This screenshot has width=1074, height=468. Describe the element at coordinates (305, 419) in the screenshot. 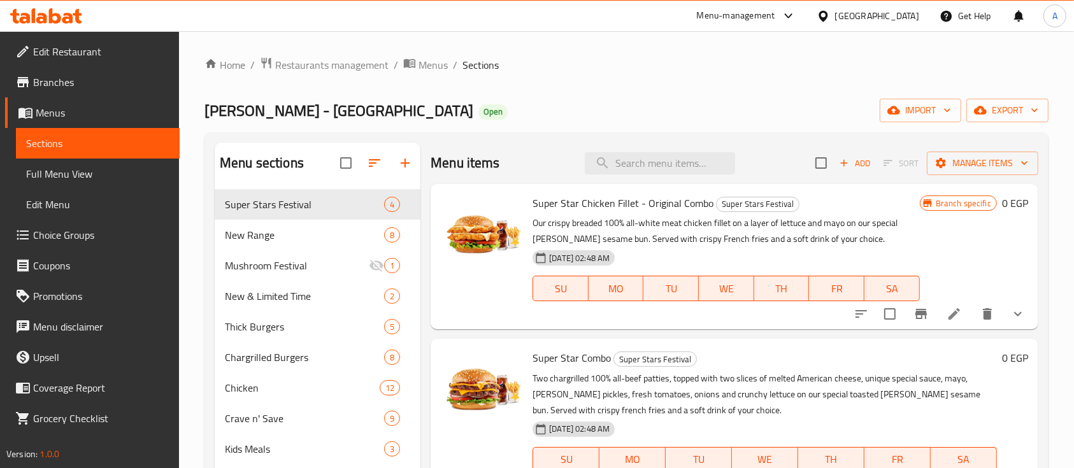

I see `div: Crave n' Save` at that location.